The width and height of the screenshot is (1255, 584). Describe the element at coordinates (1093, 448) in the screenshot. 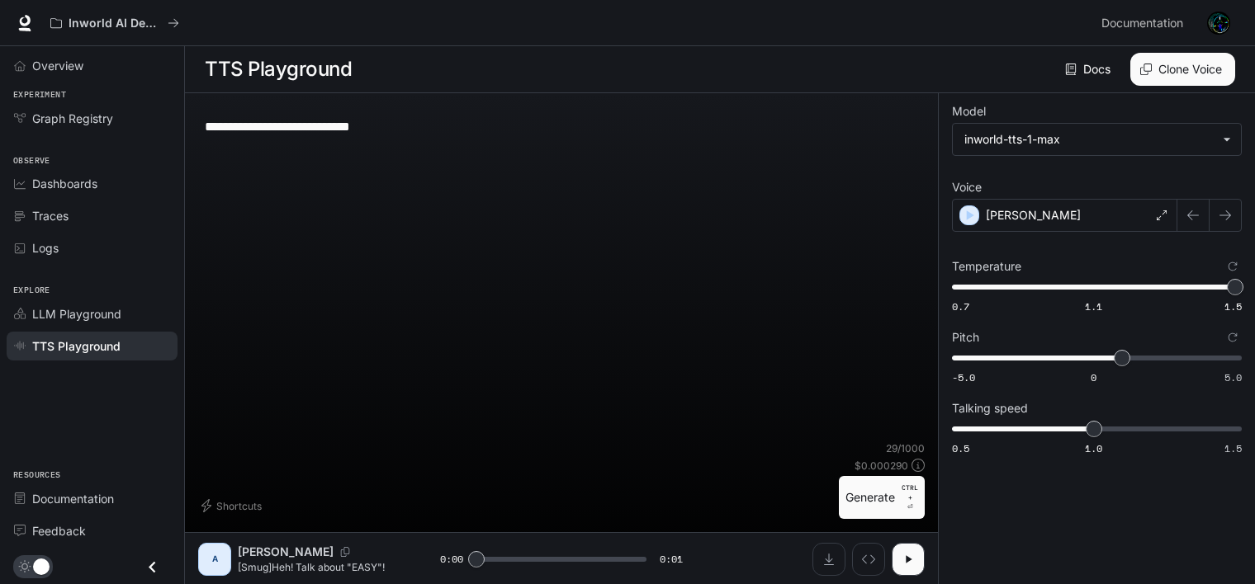

I see `span: 1.0` at that location.